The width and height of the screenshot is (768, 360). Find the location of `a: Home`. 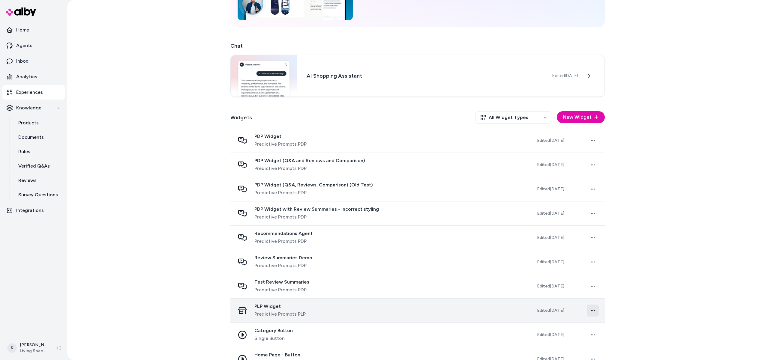

a: Home is located at coordinates (34, 30).